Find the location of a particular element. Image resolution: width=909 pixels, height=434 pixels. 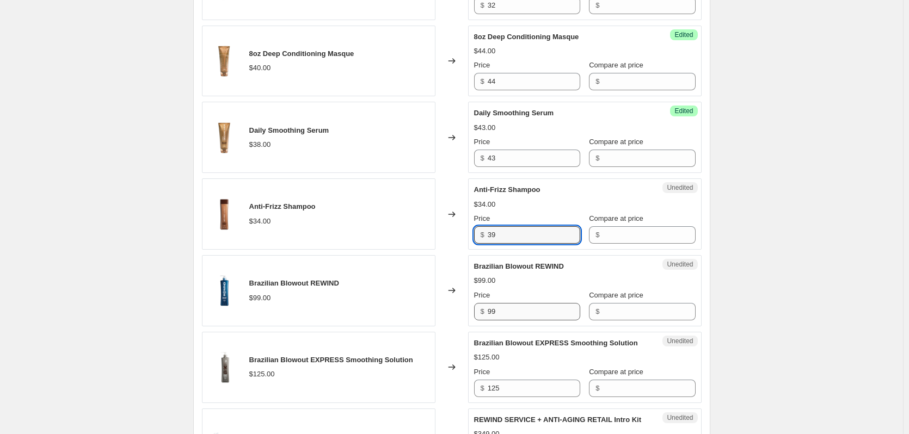

div: $44.00 is located at coordinates (485, 51).